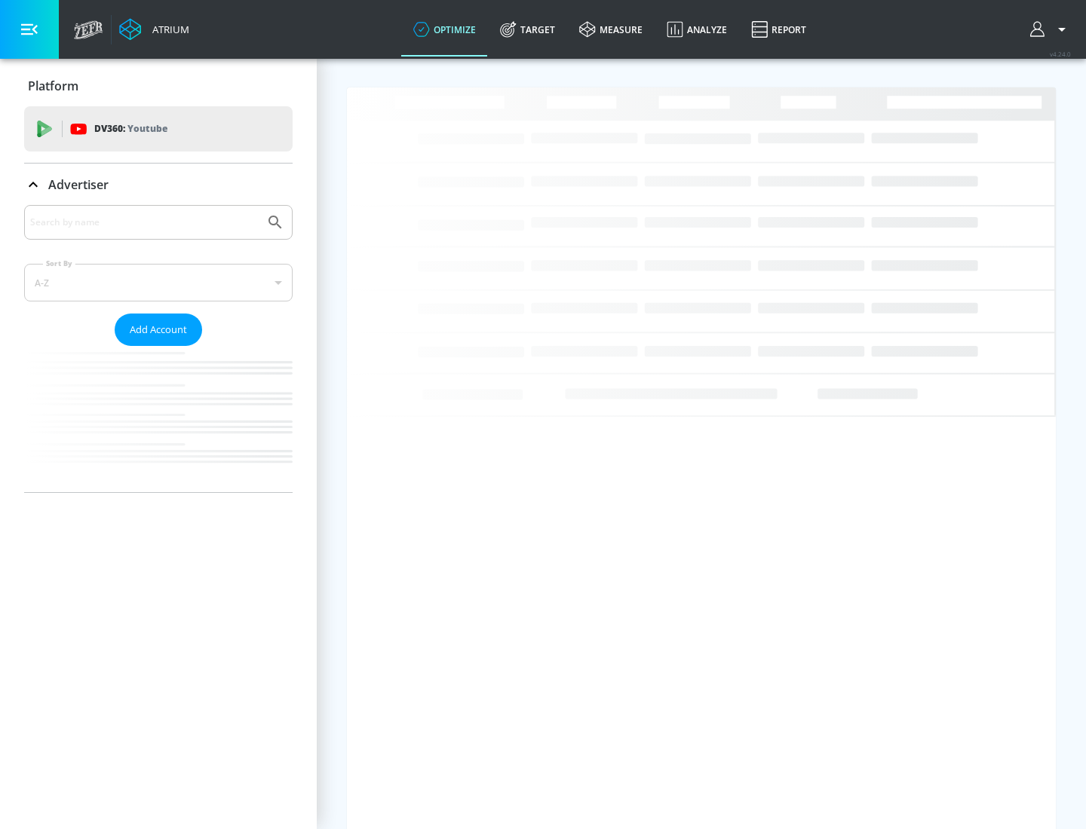 This screenshot has width=1086, height=829. I want to click on a: Report, so click(778, 29).